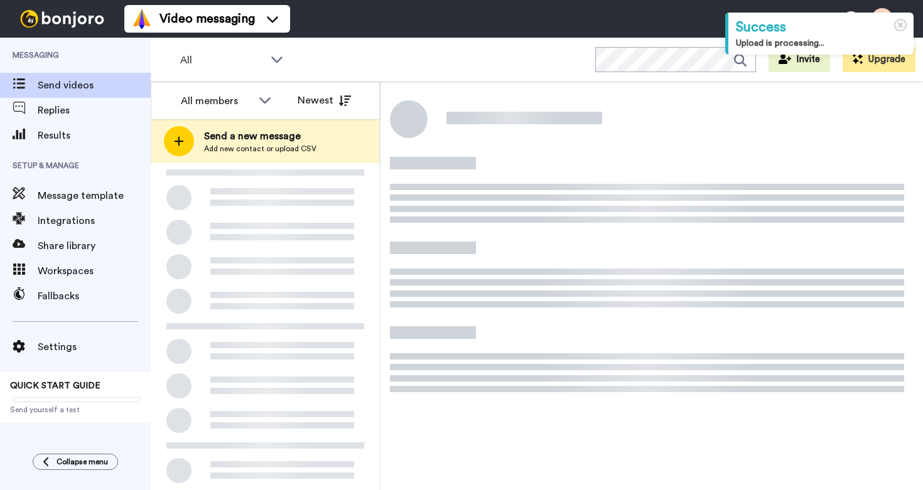 This screenshot has height=490, width=923. Describe the element at coordinates (94, 296) in the screenshot. I see `span: Fallbacks` at that location.